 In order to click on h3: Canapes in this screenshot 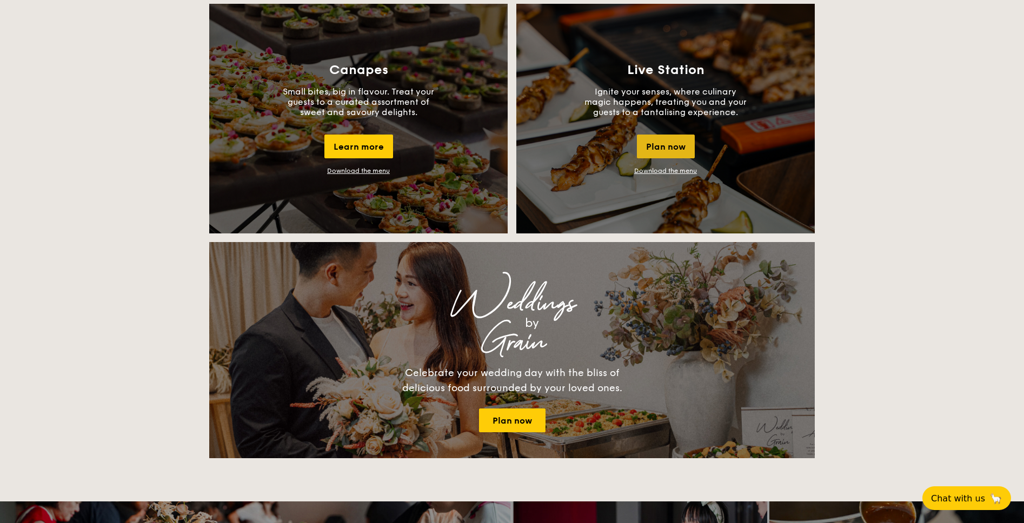, I will do `click(359, 70)`.